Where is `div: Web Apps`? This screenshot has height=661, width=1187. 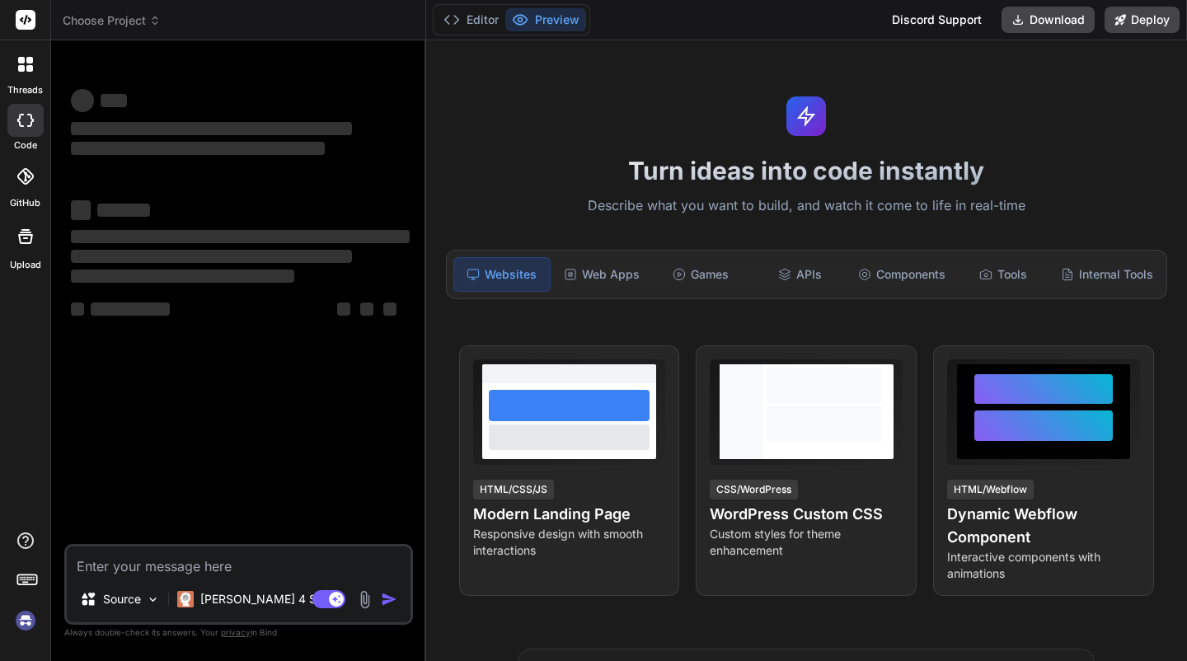
div: Web Apps is located at coordinates (602, 274).